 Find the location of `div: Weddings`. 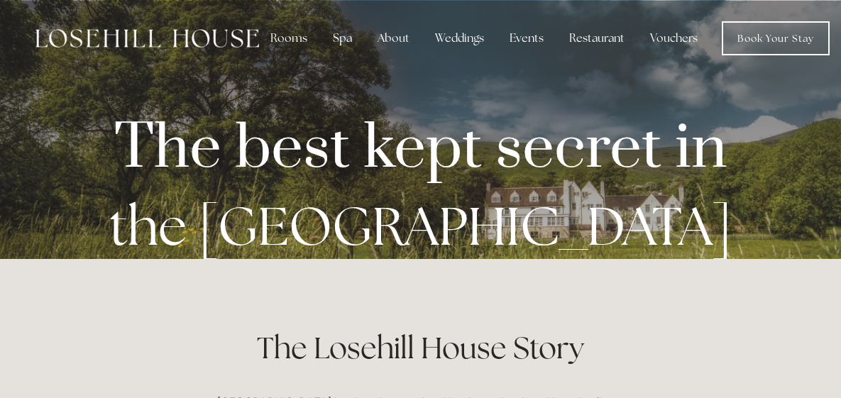

div: Weddings is located at coordinates (459, 38).